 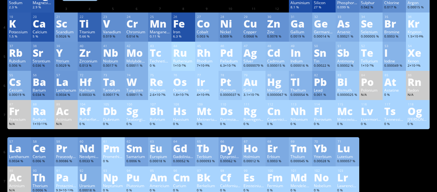 I want to click on div: Og, so click(x=418, y=111).